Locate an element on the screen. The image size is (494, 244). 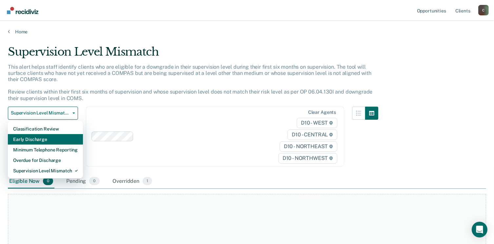
span: Supervision Level Mismatch is located at coordinates (40, 113).